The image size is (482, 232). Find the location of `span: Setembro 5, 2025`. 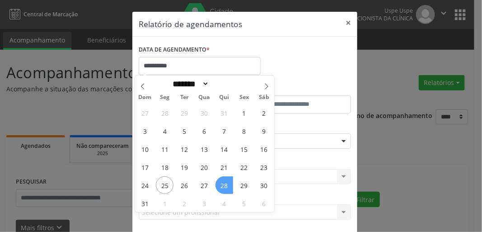

span: Setembro 5, 2025 is located at coordinates (244, 203).